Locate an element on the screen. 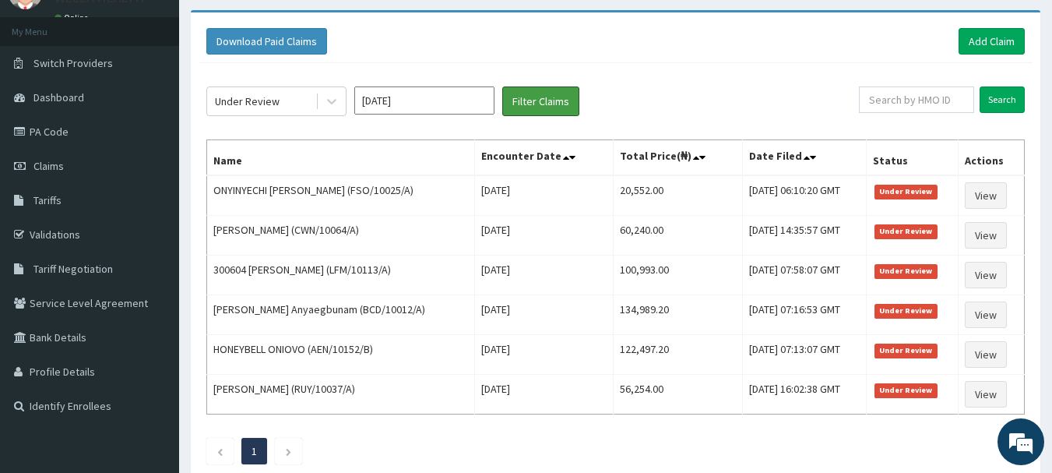 This screenshot has width=1052, height=473. span: Dashboard is located at coordinates (58, 97).